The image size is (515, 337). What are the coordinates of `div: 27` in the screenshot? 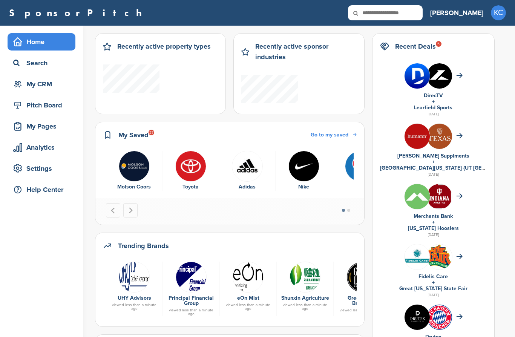 It's located at (151, 132).